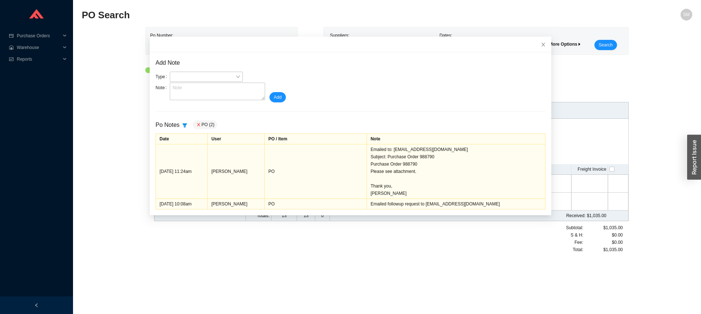 This screenshot has width=701, height=314. What do you see at coordinates (11, 59) in the screenshot?
I see `span: fund` at bounding box center [11, 59].